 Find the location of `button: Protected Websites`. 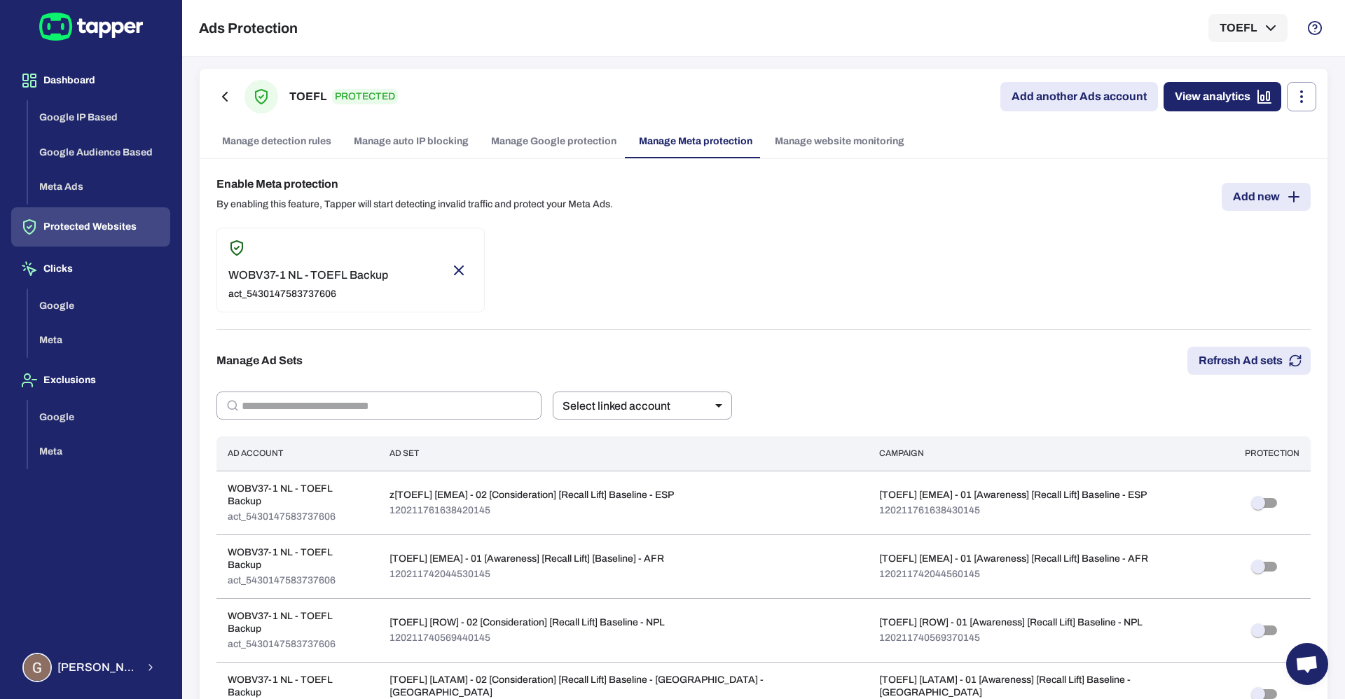

button: Protected Websites is located at coordinates (90, 227).